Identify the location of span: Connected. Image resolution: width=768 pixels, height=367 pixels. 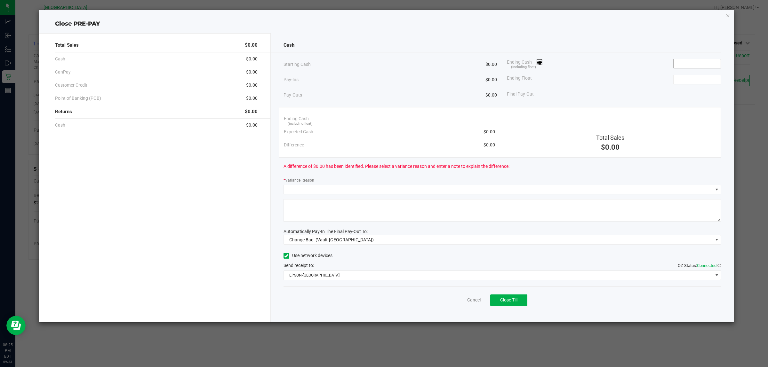
(707, 266).